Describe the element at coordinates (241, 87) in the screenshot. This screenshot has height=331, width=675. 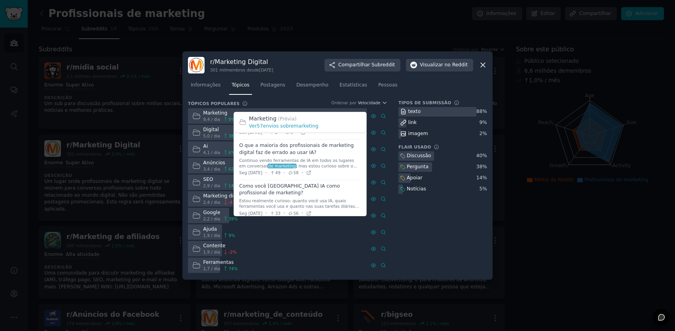
I see `a: Tópicos` at that location.